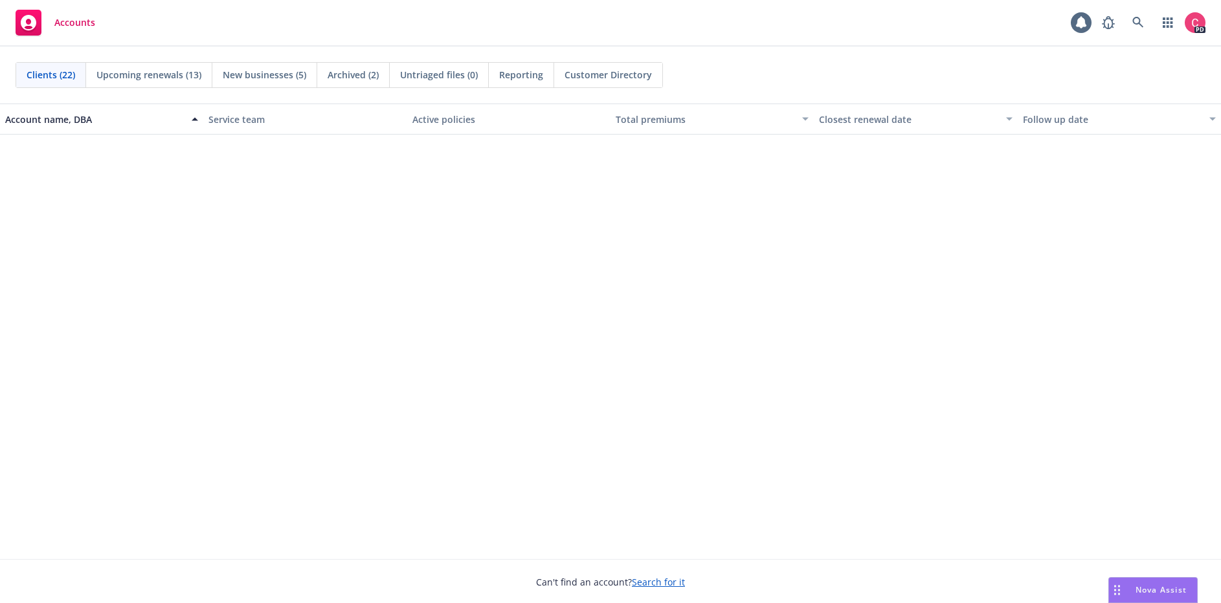 Image resolution: width=1221 pixels, height=603 pixels. I want to click on button: Service team, so click(305, 119).